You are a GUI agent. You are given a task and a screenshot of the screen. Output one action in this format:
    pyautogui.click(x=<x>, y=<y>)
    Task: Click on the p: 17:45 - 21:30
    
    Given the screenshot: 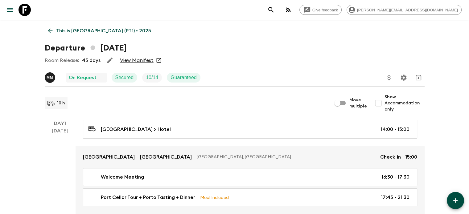 What is the action you would take?
    pyautogui.click(x=395, y=198)
    